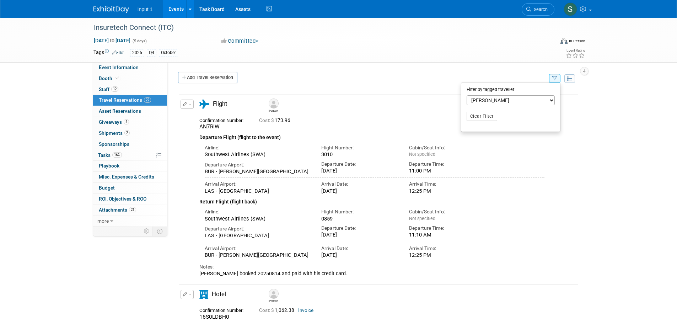  I want to click on span: Shipments, so click(114, 133).